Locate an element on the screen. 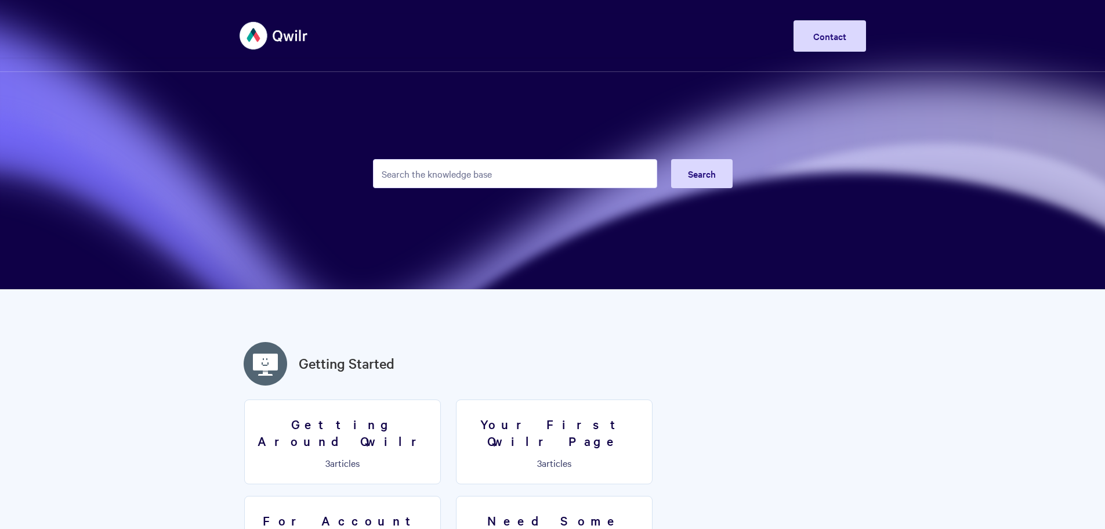  a: Contact is located at coordinates (830, 36).